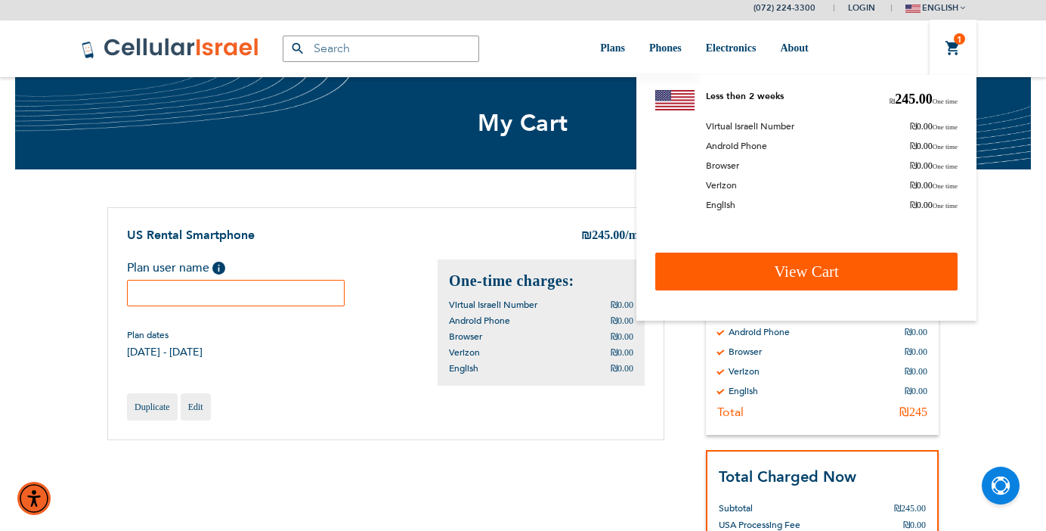  I want to click on h2: One-time charges:, so click(541, 280).